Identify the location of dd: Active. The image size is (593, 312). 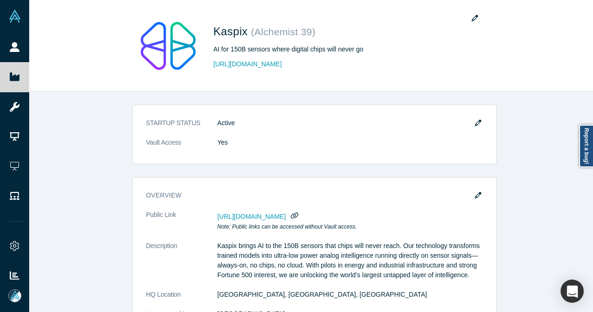
(350, 123).